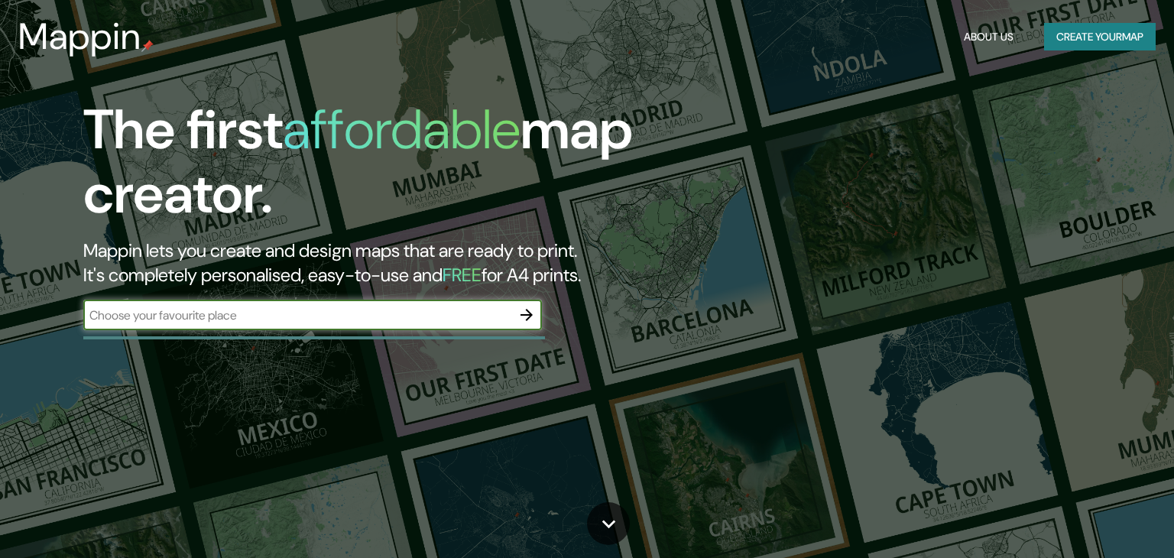  Describe the element at coordinates (147, 46) in the screenshot. I see `img: mappin-pin` at that location.